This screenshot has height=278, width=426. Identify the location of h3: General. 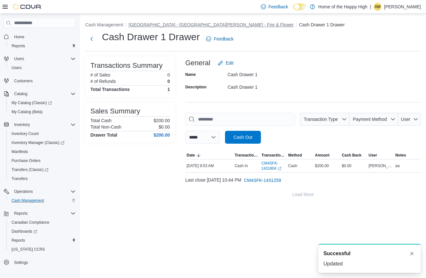
(198, 63).